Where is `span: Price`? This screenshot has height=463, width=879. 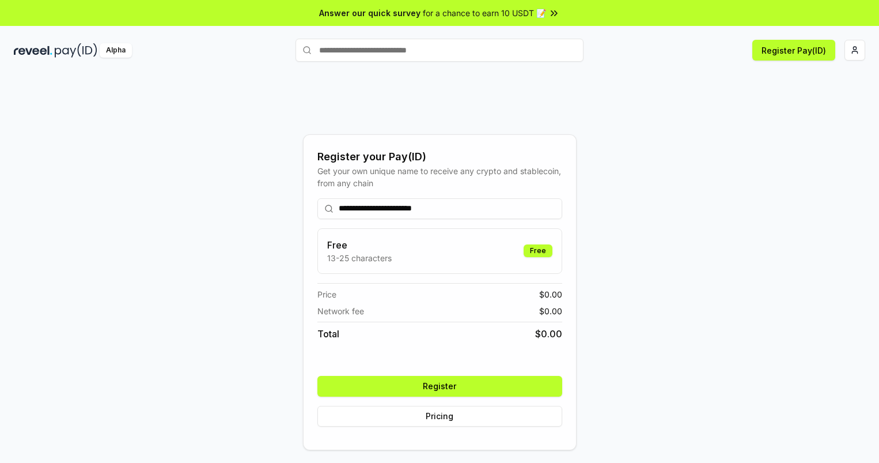 span: Price is located at coordinates (327, 294).